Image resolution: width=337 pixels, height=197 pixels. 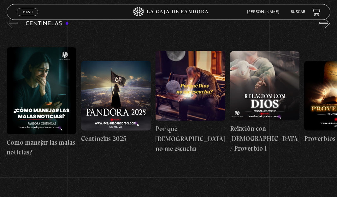 What do you see at coordinates (298, 12) in the screenshot?
I see `a: Buscar` at bounding box center [298, 12].